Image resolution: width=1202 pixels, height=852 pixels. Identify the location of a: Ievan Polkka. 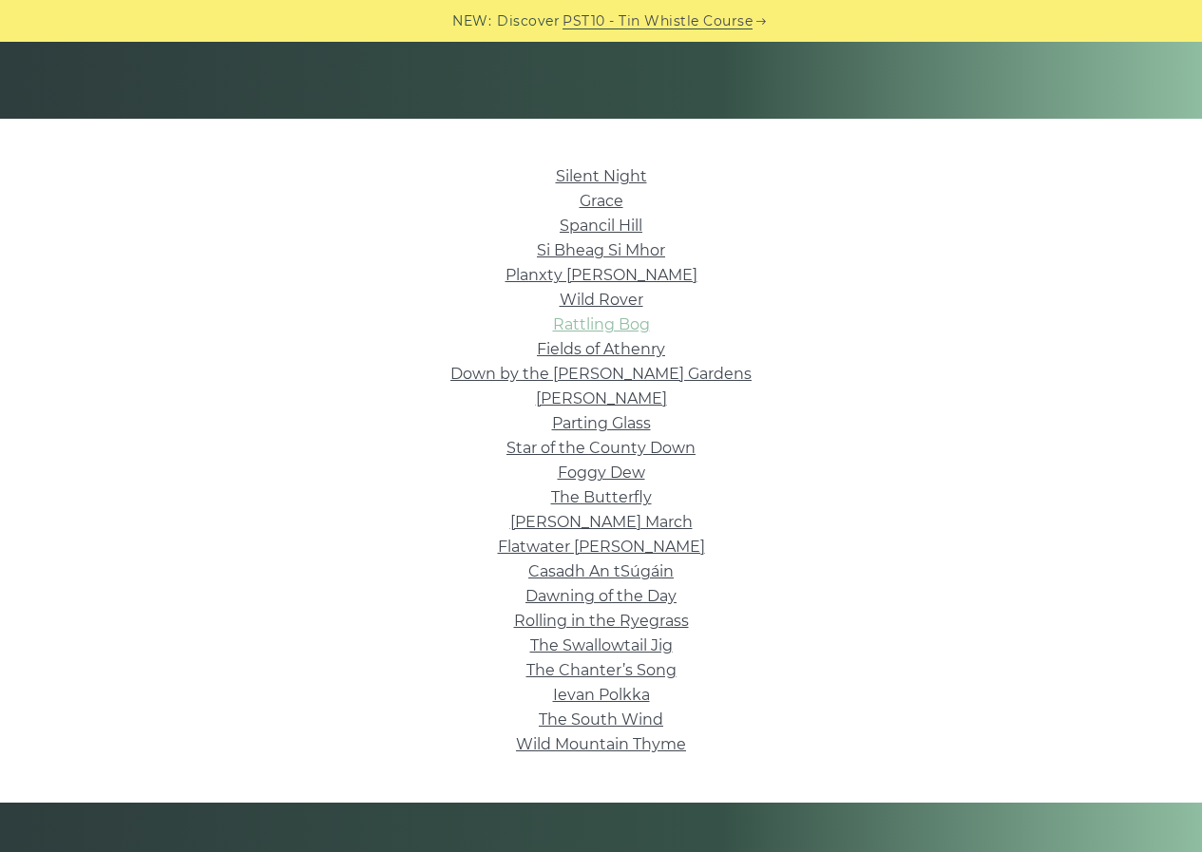
(601, 694).